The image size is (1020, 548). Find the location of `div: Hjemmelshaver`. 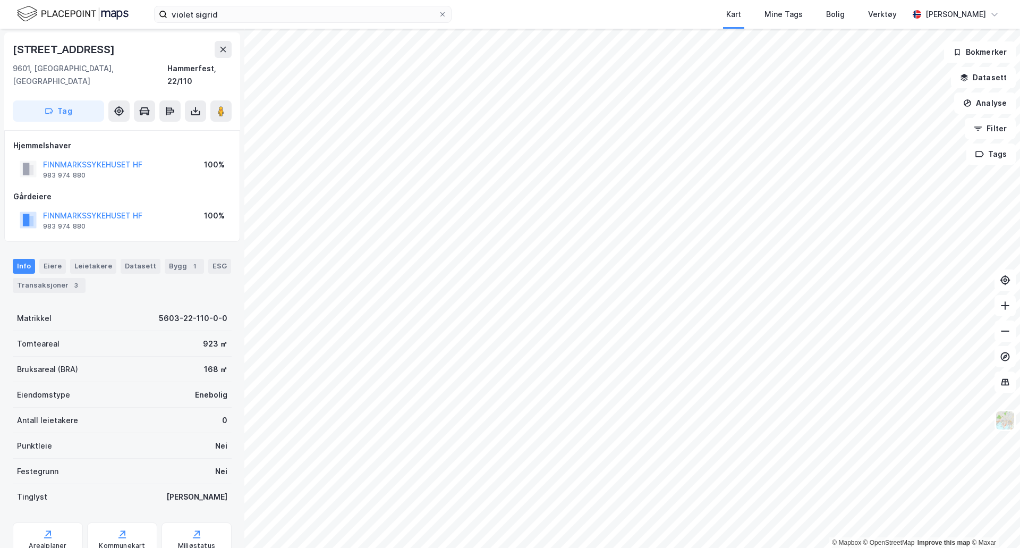

div: Hjemmelshaver is located at coordinates (122, 146).